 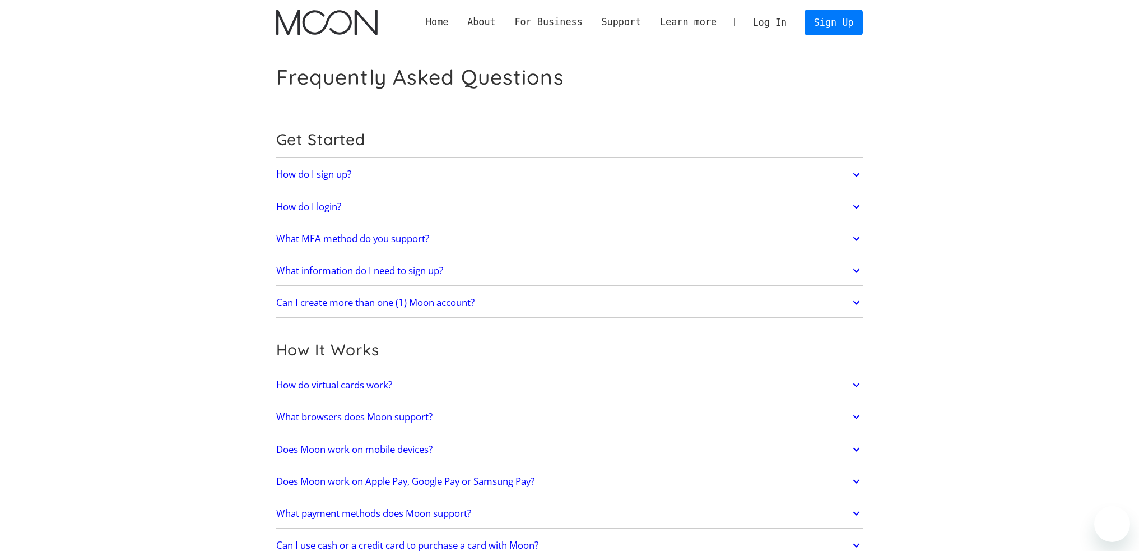 I want to click on a: Does Moon work on Apple Pay, Google Pay or Samsung Pay?, so click(x=570, y=481).